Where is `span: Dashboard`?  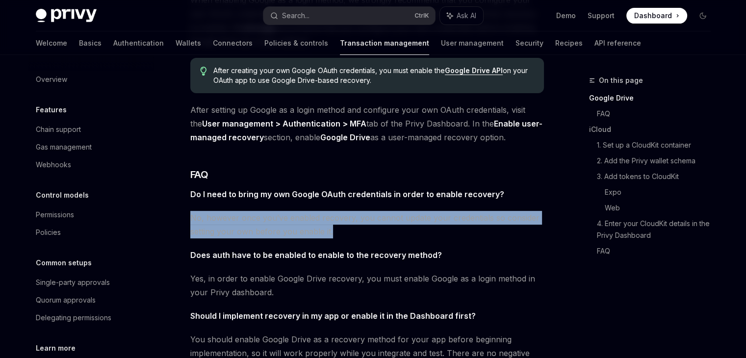 span: Dashboard is located at coordinates (653, 16).